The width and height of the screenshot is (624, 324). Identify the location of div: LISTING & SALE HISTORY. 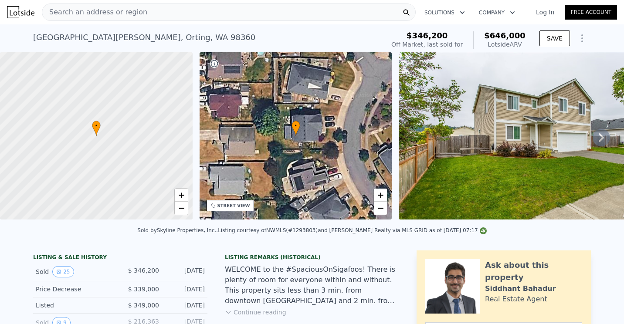
(120, 258).